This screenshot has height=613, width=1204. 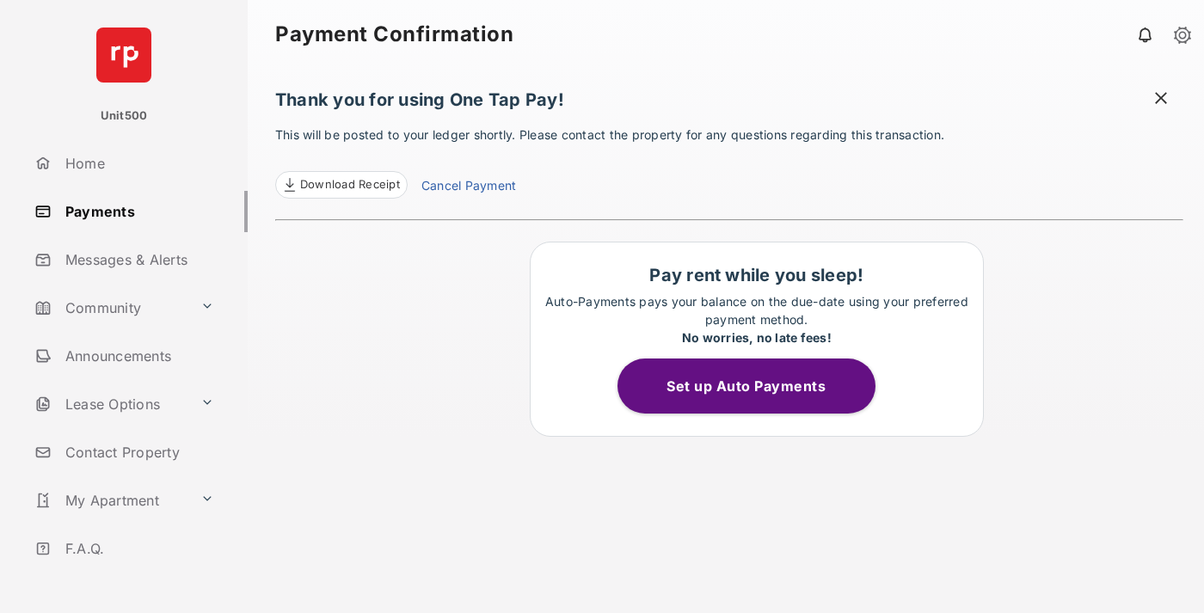 I want to click on a: Messages & Alerts, so click(x=138, y=260).